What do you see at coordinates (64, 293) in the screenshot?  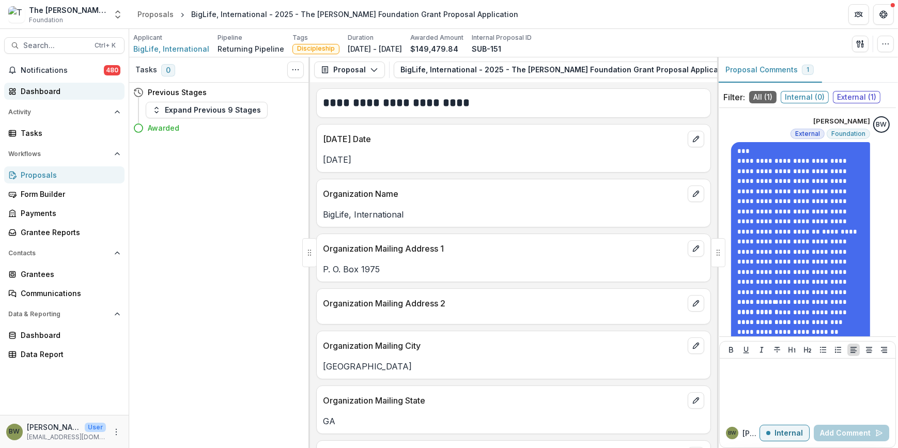 I see `a: Communications` at bounding box center [64, 293].